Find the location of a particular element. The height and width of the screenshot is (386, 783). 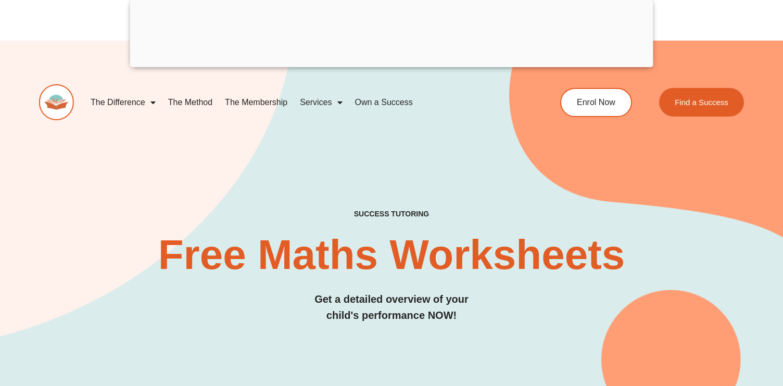

nav: Menu is located at coordinates (302, 103).